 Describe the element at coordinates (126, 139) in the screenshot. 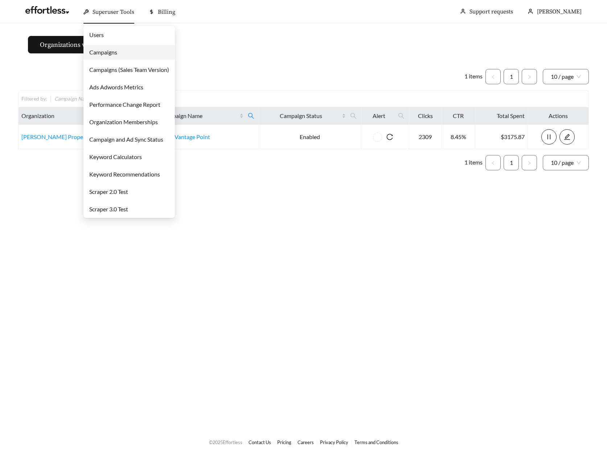

I see `a: Campaign and Ad Sync Status` at that location.